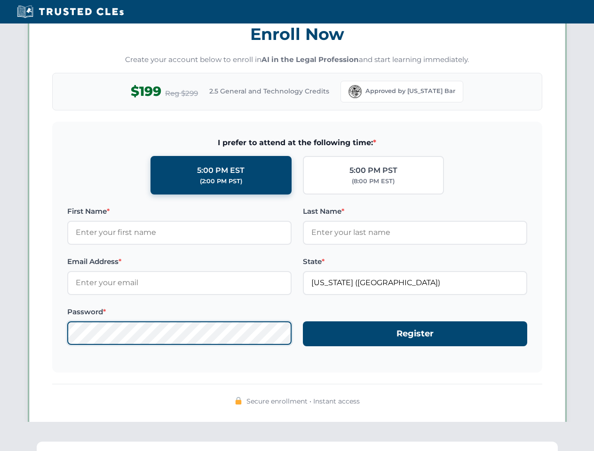 The width and height of the screenshot is (594, 451). What do you see at coordinates (415, 212) in the screenshot?
I see `label: Last Name` at bounding box center [415, 212].